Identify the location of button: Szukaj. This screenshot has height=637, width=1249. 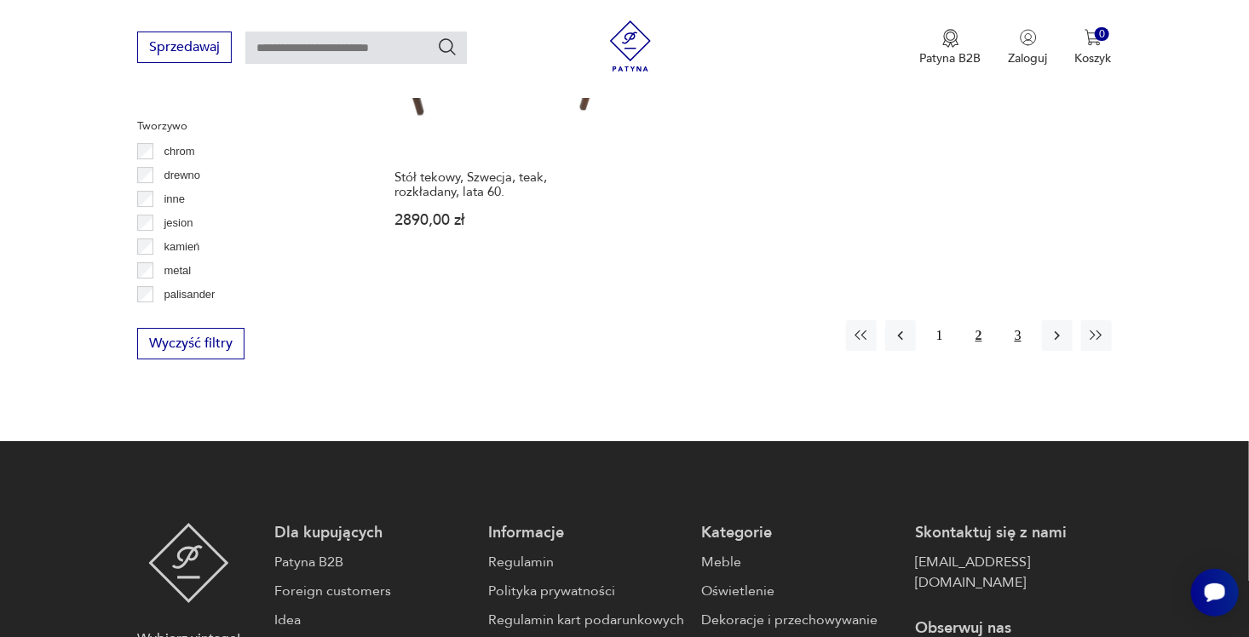
(447, 47).